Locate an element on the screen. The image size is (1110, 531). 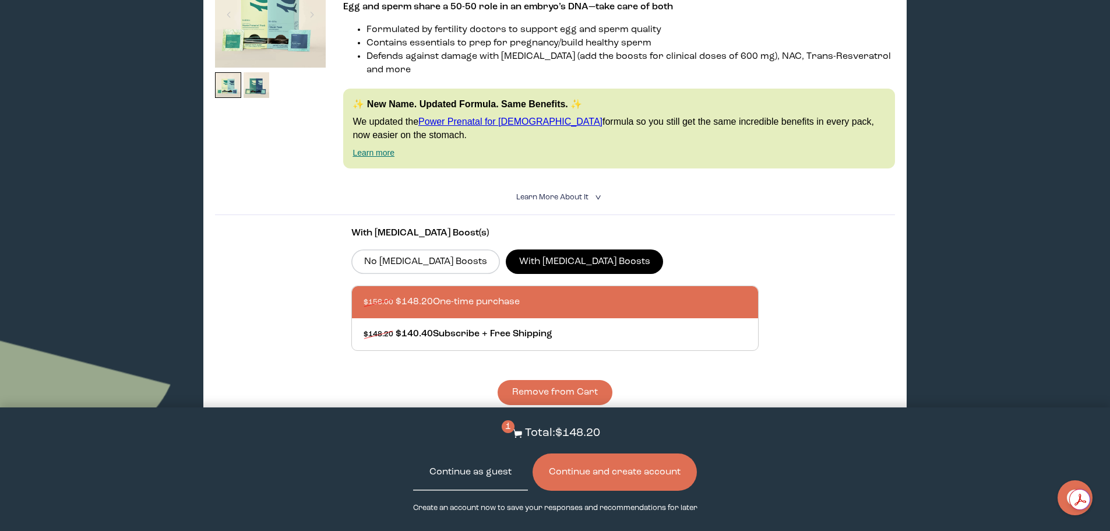
button: Continue as guest is located at coordinates (470, 472).